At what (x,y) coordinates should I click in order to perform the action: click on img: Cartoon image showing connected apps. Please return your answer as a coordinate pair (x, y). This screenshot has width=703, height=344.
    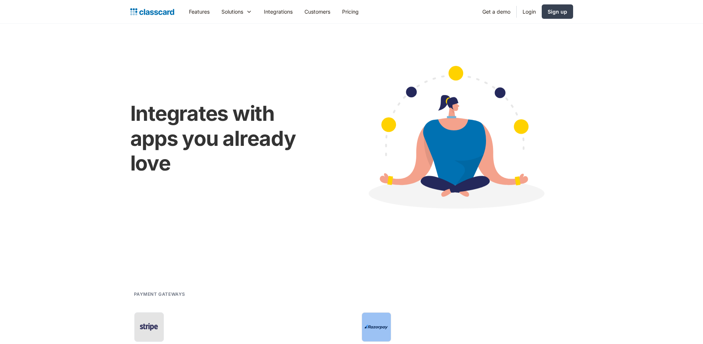
    Looking at the image, I should click on (454, 140).